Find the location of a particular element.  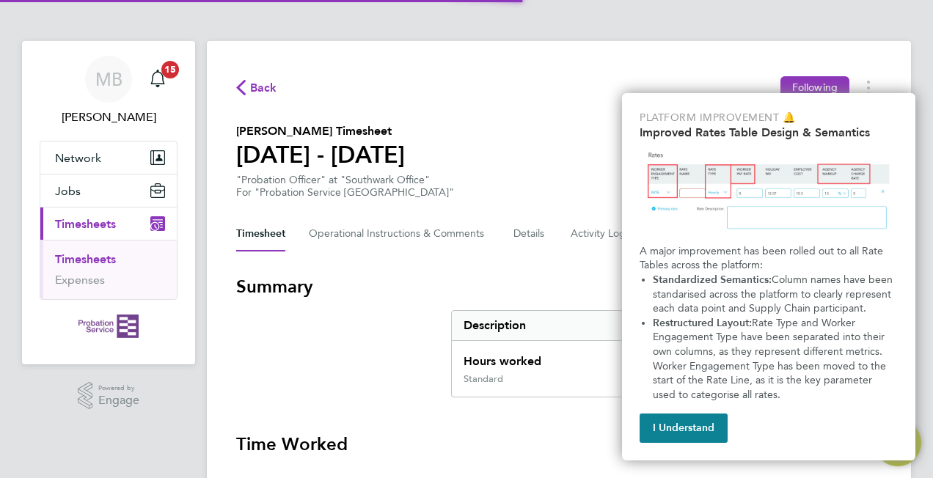

div: "Probation Officer" at "Southwark Office" is located at coordinates (345, 186).